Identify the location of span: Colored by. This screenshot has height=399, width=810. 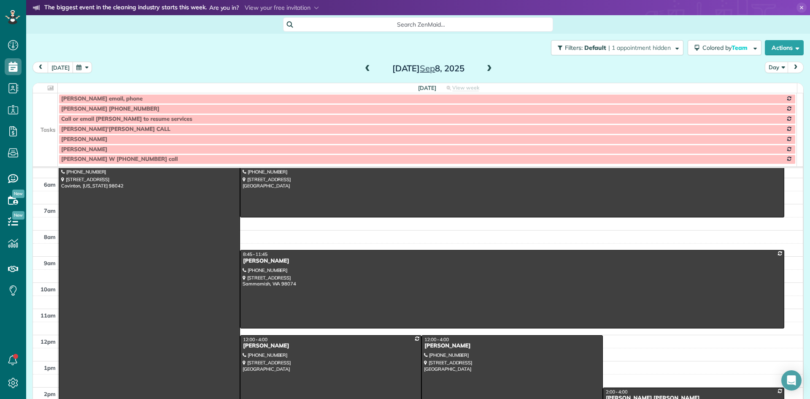
(726, 48).